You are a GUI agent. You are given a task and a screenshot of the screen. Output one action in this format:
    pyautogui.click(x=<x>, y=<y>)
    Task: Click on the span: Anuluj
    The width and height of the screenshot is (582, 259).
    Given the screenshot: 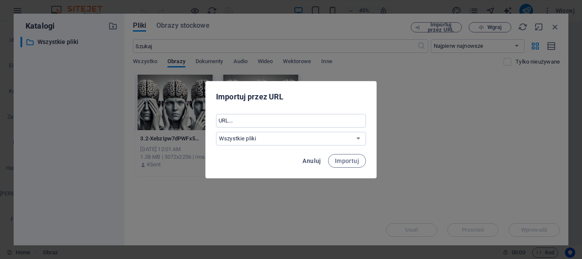 What is the action you would take?
    pyautogui.click(x=311, y=161)
    